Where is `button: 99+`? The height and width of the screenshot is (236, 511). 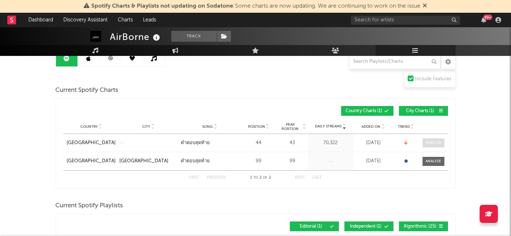 button: 99+ is located at coordinates (484, 20).